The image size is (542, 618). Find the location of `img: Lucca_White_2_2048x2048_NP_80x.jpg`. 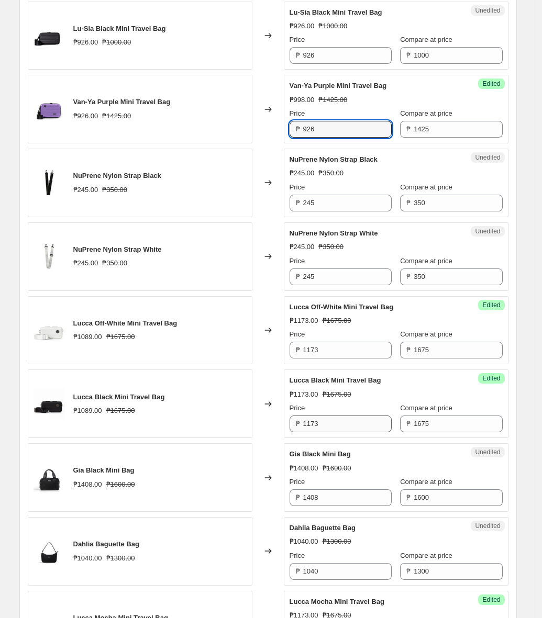

img: Lucca_White_2_2048x2048_NP_80x.jpg is located at coordinates (49, 330).